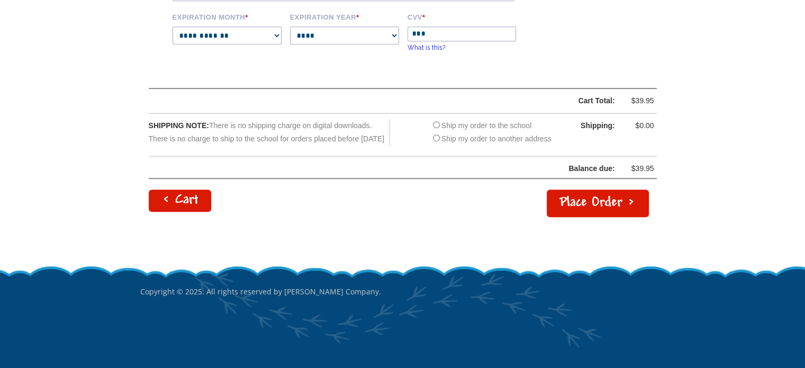 This screenshot has width=805, height=368. Describe the element at coordinates (639, 125) in the screenshot. I see `div: $0.00` at that location.